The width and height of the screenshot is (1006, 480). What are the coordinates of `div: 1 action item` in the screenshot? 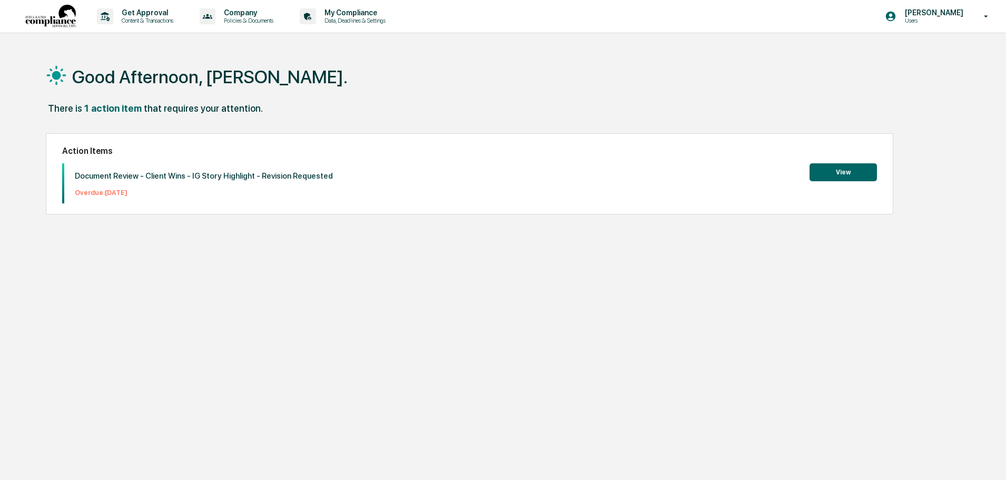 It's located at (113, 108).